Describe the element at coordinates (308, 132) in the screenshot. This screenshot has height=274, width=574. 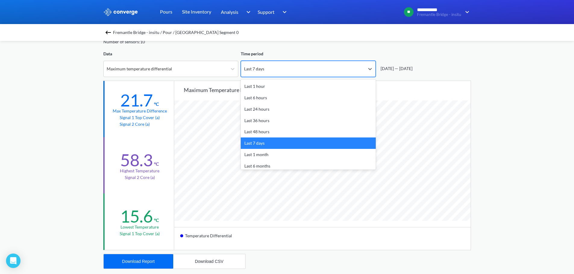
I see `div: Last 48 hours` at that location.